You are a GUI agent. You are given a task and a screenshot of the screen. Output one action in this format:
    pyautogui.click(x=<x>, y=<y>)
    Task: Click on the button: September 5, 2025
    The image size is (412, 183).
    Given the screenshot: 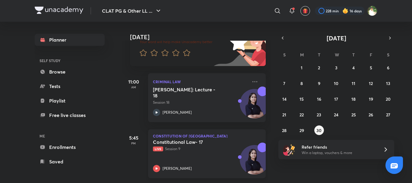 What is the action you would take?
    pyautogui.click(x=371, y=68)
    